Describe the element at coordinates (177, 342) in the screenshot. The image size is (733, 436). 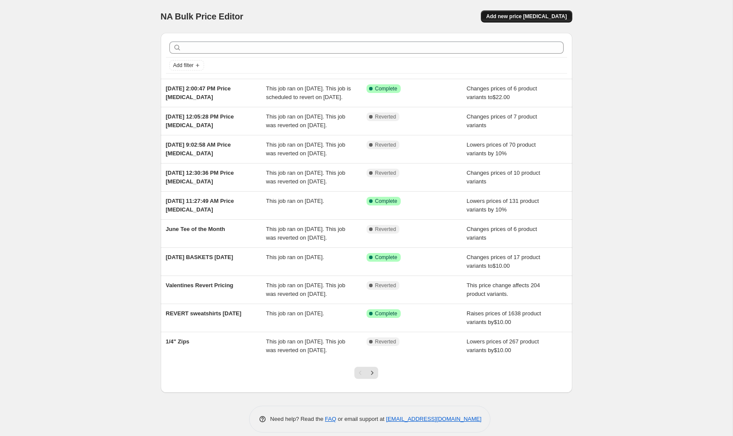
I see `span: 1/4" Zips` at that location.